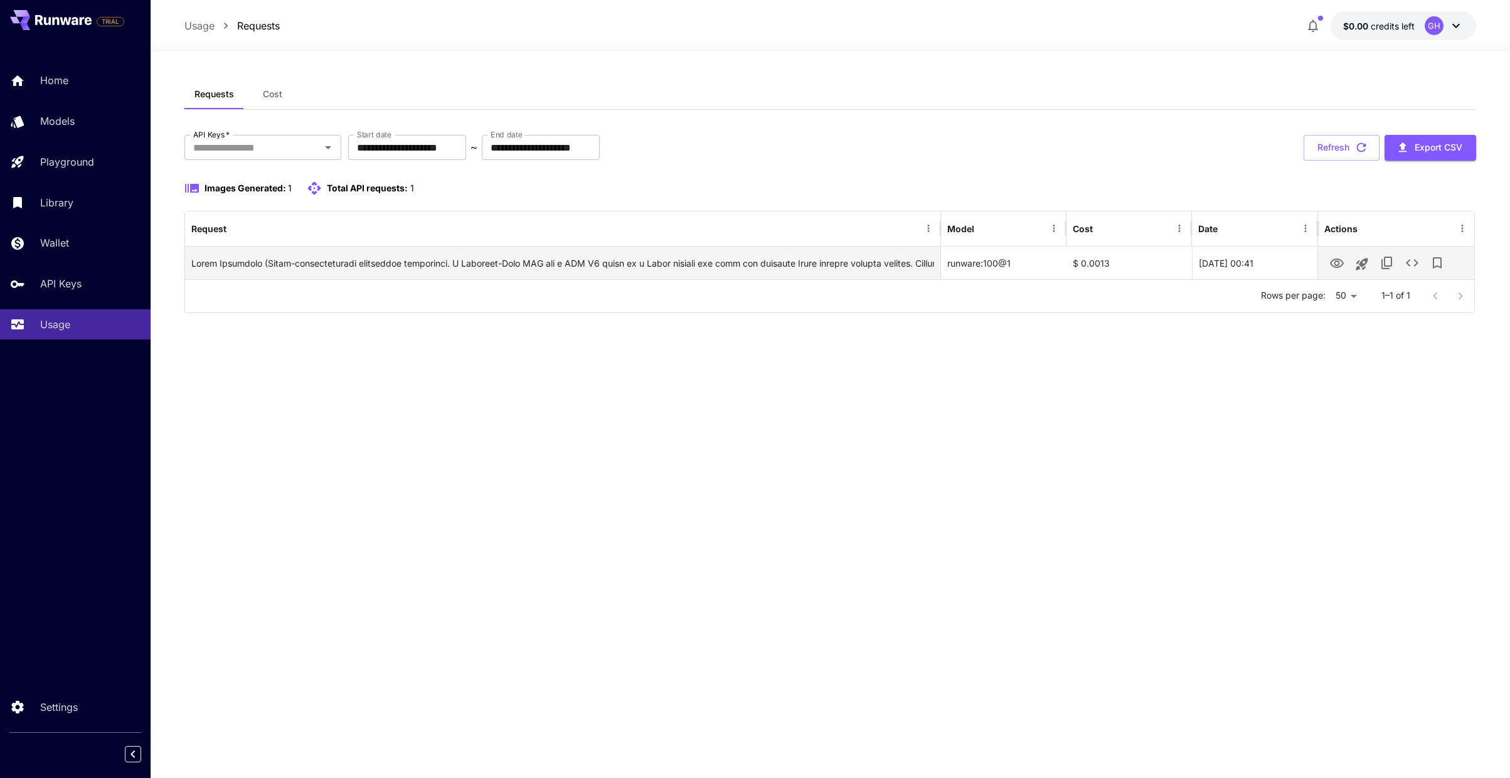 This screenshot has width=1510, height=778. I want to click on nav: breadcrumb, so click(232, 26).